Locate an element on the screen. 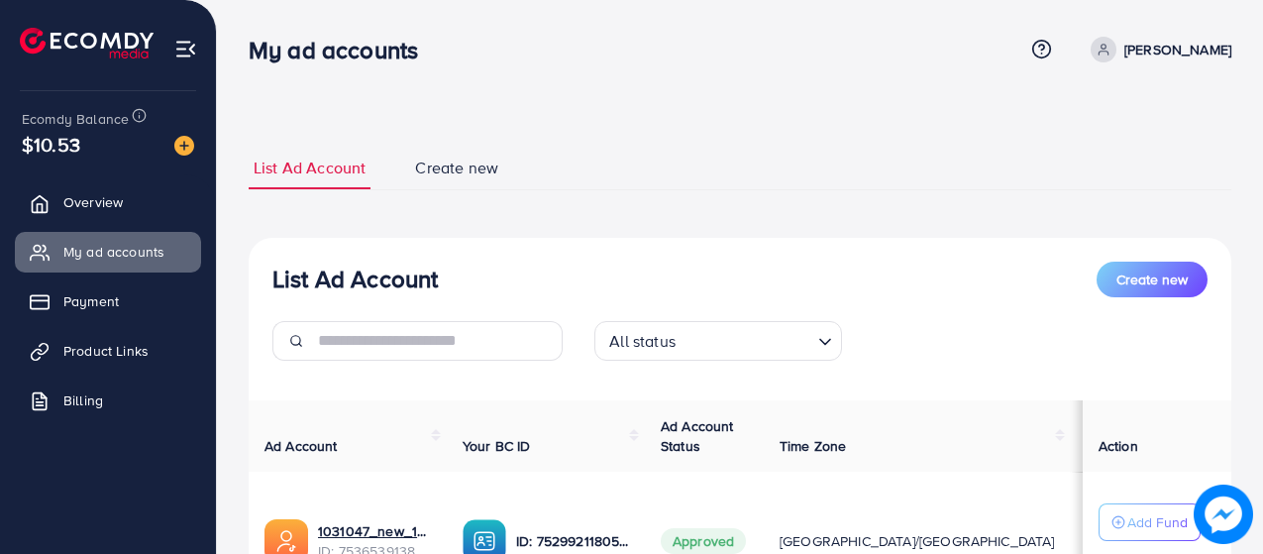  a: Payment is located at coordinates (108, 301).